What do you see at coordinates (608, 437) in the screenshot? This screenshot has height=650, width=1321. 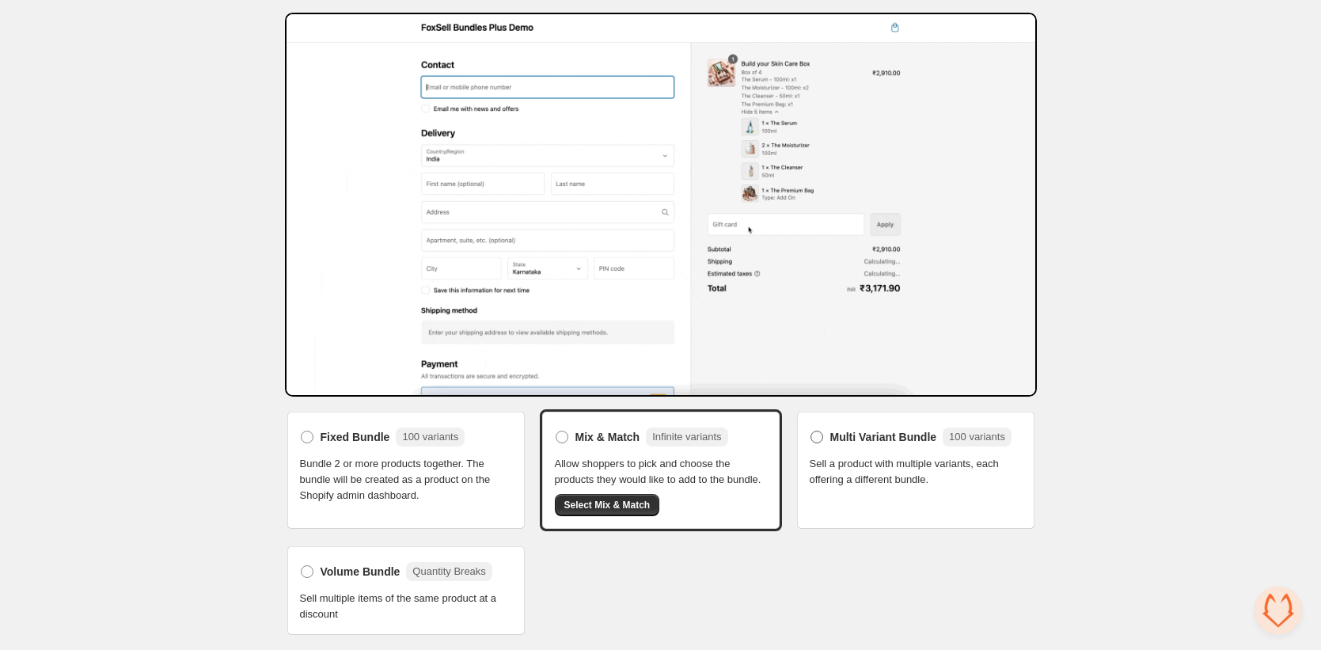 I see `span: Mix & Match` at bounding box center [608, 437].